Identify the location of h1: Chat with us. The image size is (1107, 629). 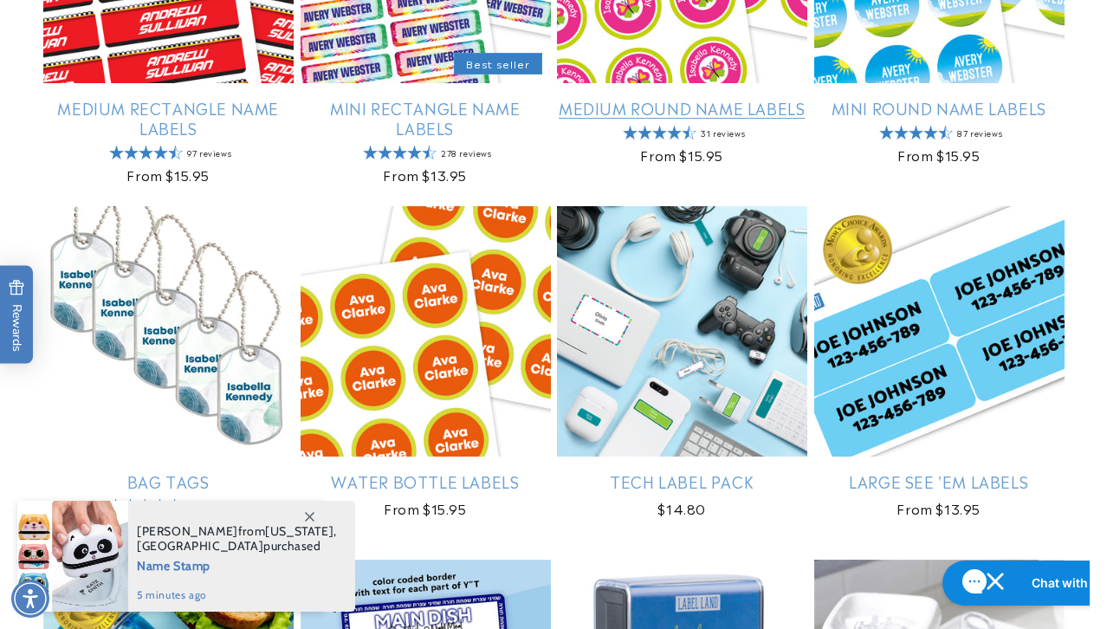
(134, 29).